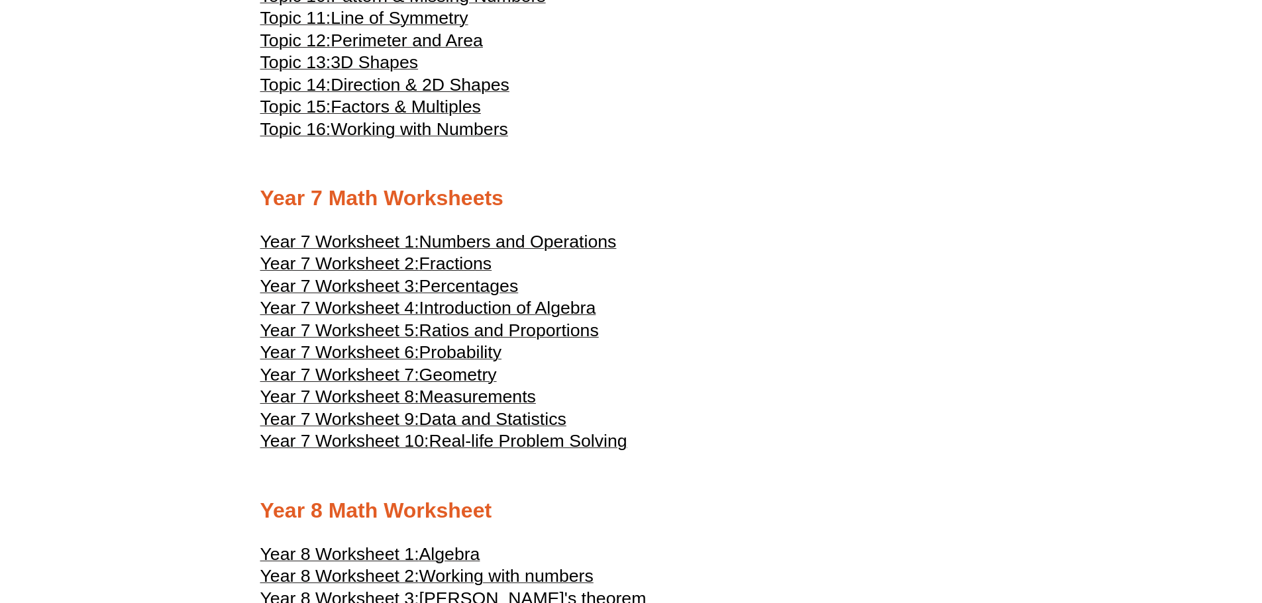 Image resolution: width=1262 pixels, height=603 pixels. What do you see at coordinates (399, 18) in the screenshot?
I see `span: Line of Symmetry` at bounding box center [399, 18].